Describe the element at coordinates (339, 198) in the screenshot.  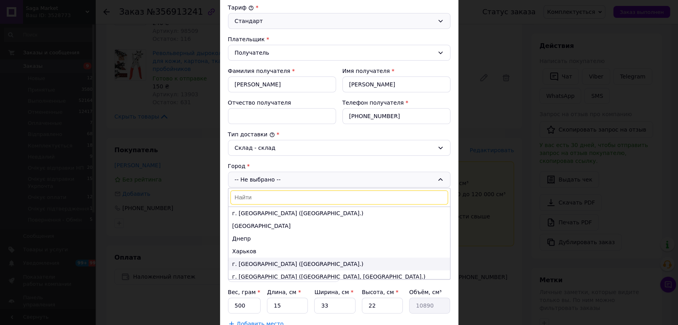
I see `input: Найти` at that location.